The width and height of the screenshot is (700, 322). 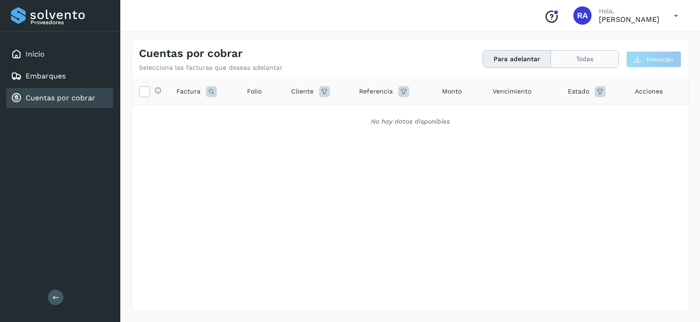 I want to click on div: Embarques, so click(x=60, y=76).